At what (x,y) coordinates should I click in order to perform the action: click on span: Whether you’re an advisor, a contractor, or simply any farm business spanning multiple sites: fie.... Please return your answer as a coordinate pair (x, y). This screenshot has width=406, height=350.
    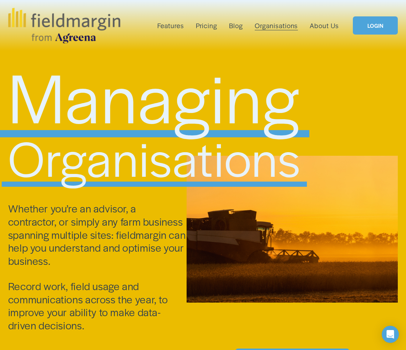
    Looking at the image, I should click on (98, 234).